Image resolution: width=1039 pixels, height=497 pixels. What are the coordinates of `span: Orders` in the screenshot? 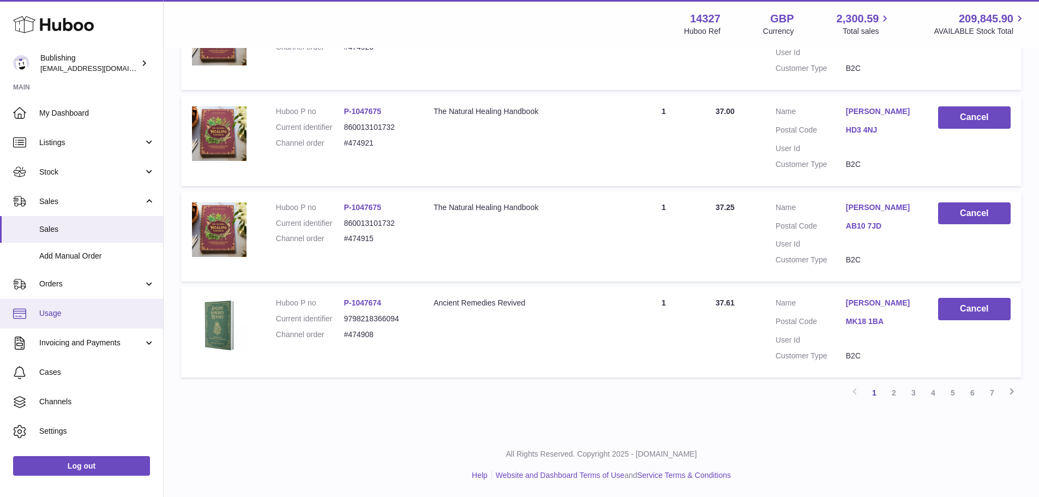 It's located at (91, 284).